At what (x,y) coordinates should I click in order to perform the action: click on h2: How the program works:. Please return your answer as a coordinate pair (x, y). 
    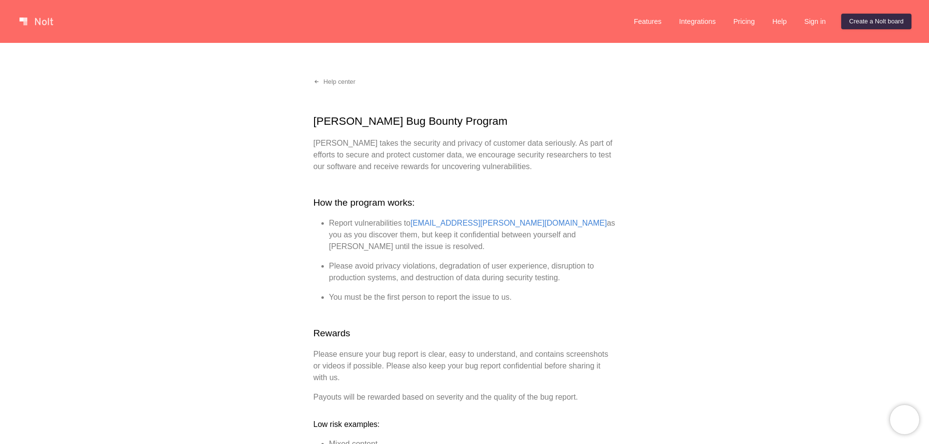
    Looking at the image, I should click on (465, 203).